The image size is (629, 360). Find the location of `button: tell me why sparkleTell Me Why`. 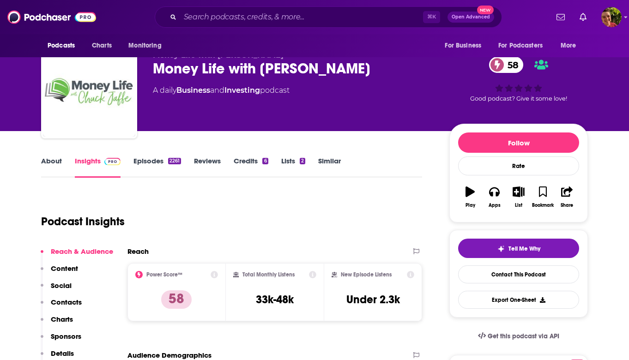

button: tell me why sparkleTell Me Why is located at coordinates (518, 248).